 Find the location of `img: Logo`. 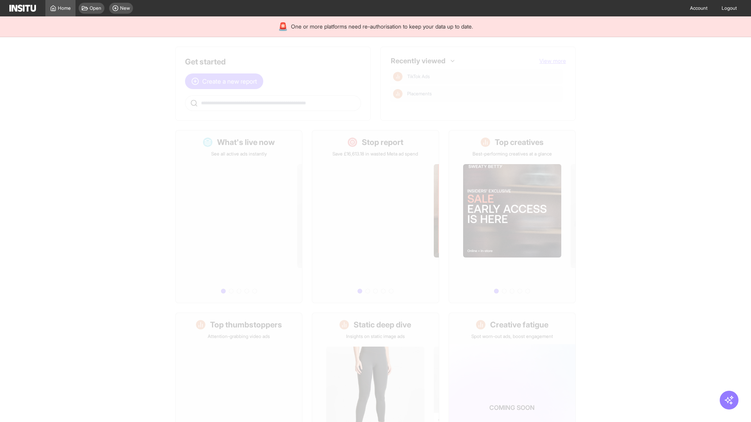

img: Logo is located at coordinates (23, 8).